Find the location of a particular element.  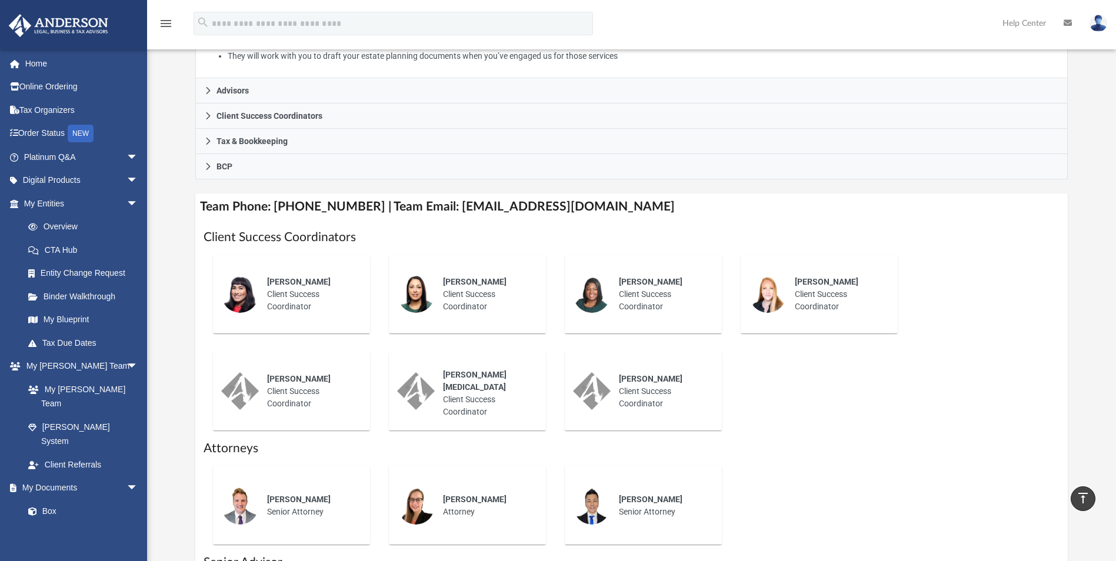

a: vertical_align_top is located at coordinates (1083, 499).